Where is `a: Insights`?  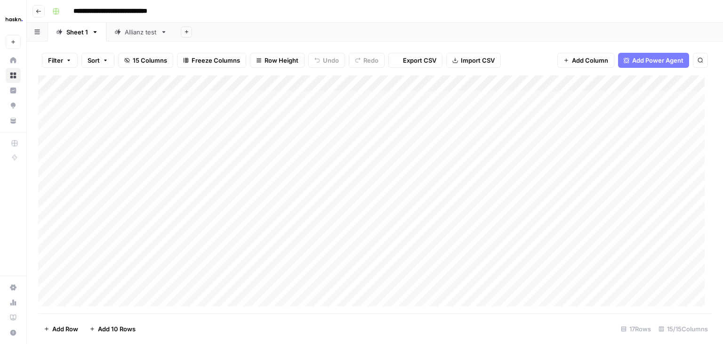
a: Insights is located at coordinates (13, 90).